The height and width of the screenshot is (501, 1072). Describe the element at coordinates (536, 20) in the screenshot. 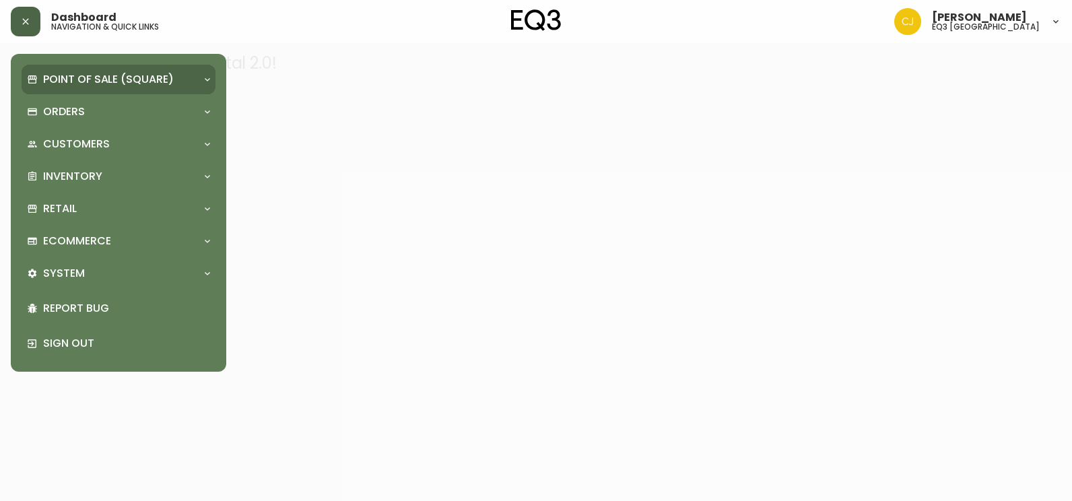

I see `img: logo` at that location.